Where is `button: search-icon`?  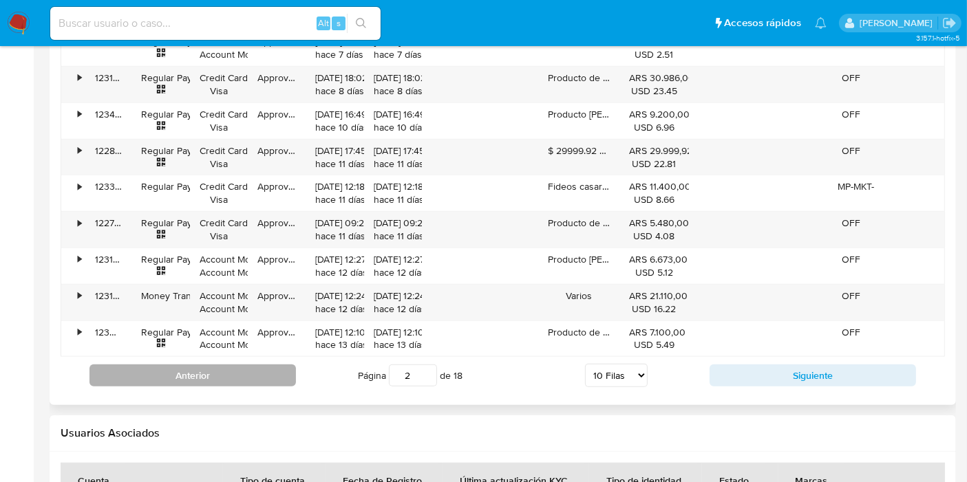 button: search-icon is located at coordinates (361, 23).